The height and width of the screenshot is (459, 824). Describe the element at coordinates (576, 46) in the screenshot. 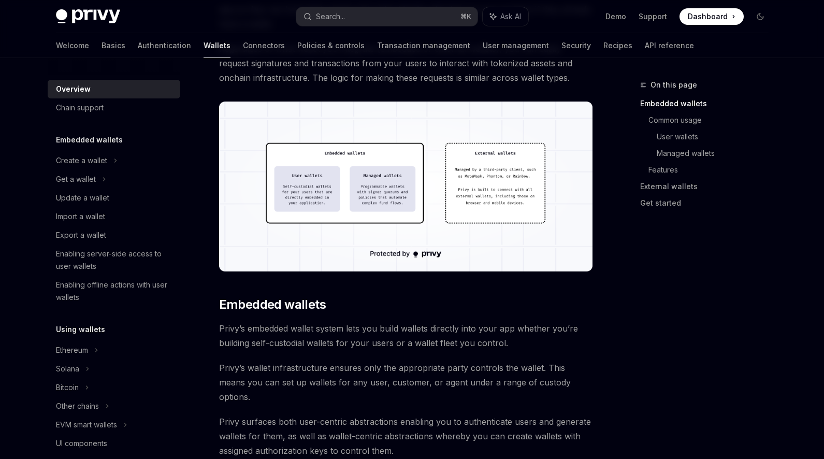

I see `a: Security` at that location.